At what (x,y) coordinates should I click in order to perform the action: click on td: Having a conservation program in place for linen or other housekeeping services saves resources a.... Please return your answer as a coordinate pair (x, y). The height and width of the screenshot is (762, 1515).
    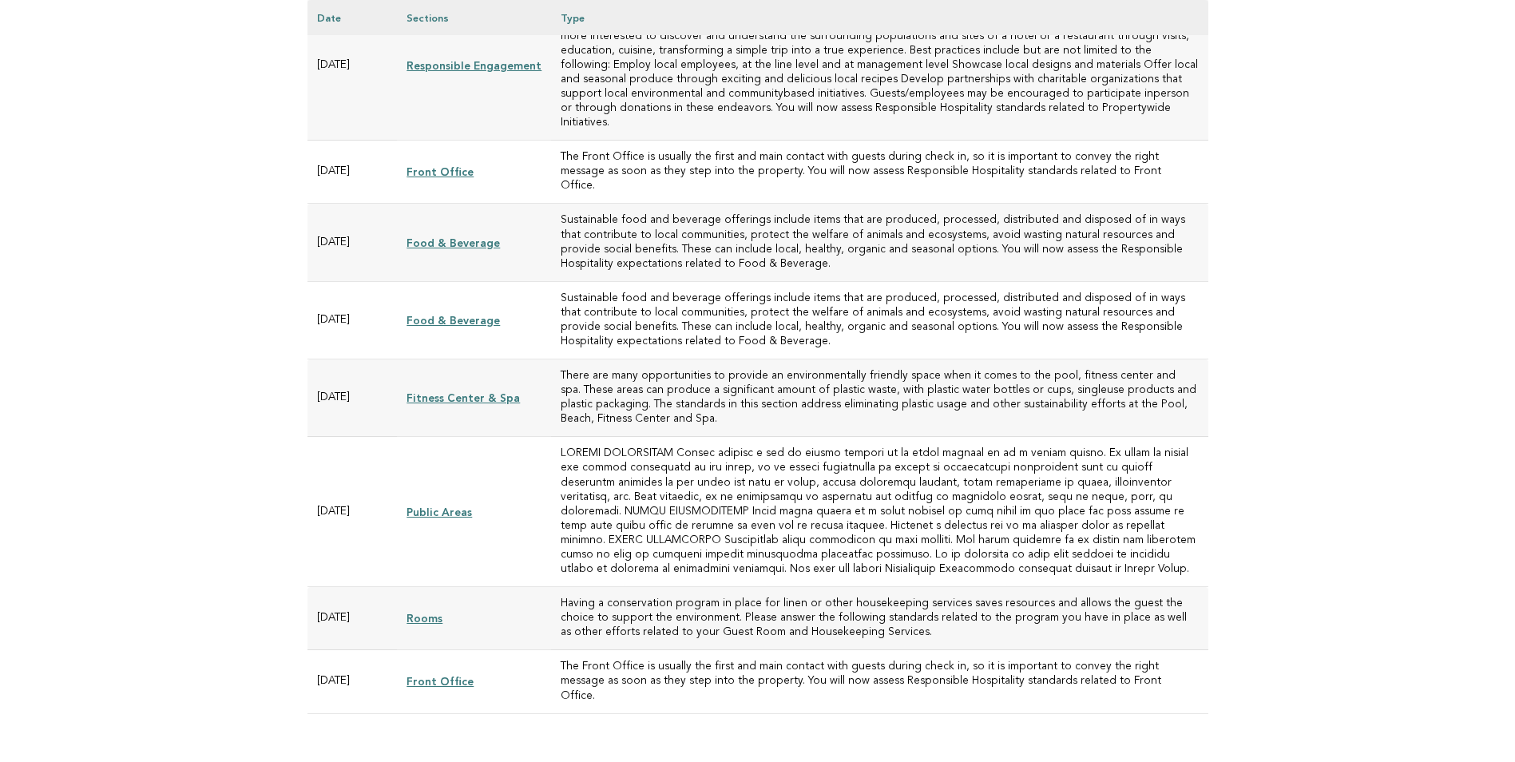
    Looking at the image, I should click on (879, 618).